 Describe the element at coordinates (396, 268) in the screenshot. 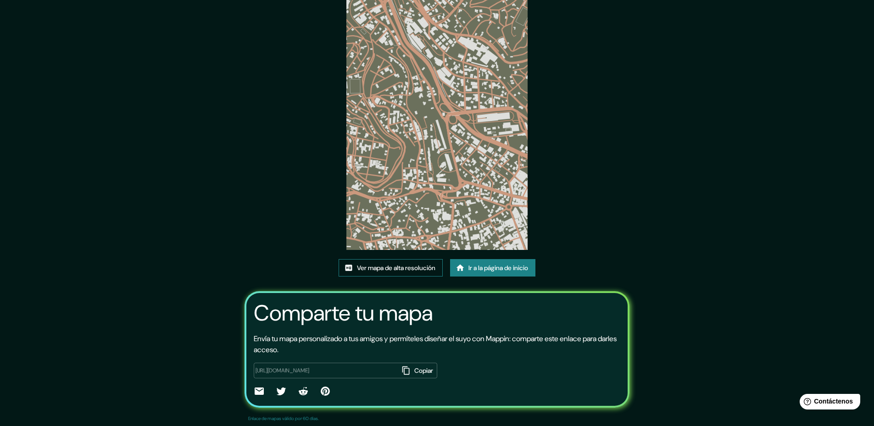

I see `font: Ver mapa de alta resolución` at that location.